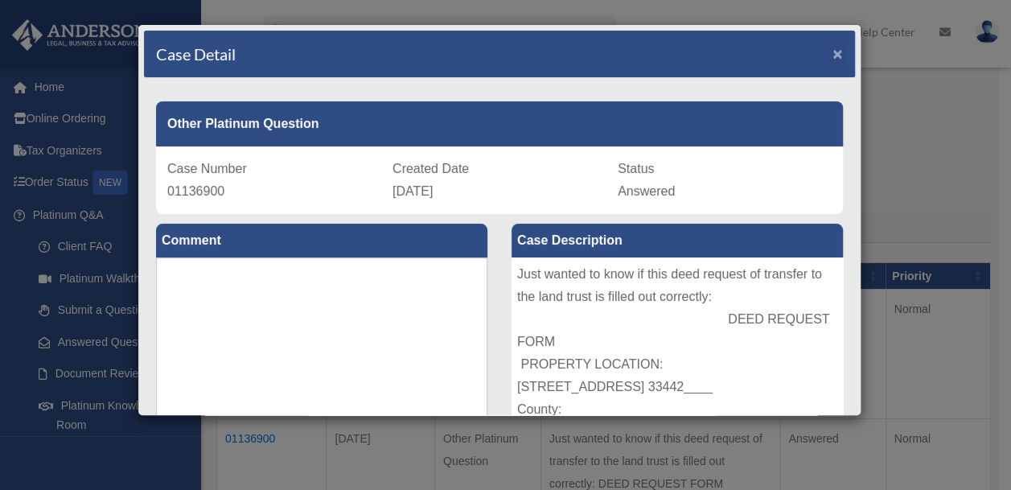  What do you see at coordinates (500, 124) in the screenshot?
I see `div: Other Platinum Question` at bounding box center [500, 124].